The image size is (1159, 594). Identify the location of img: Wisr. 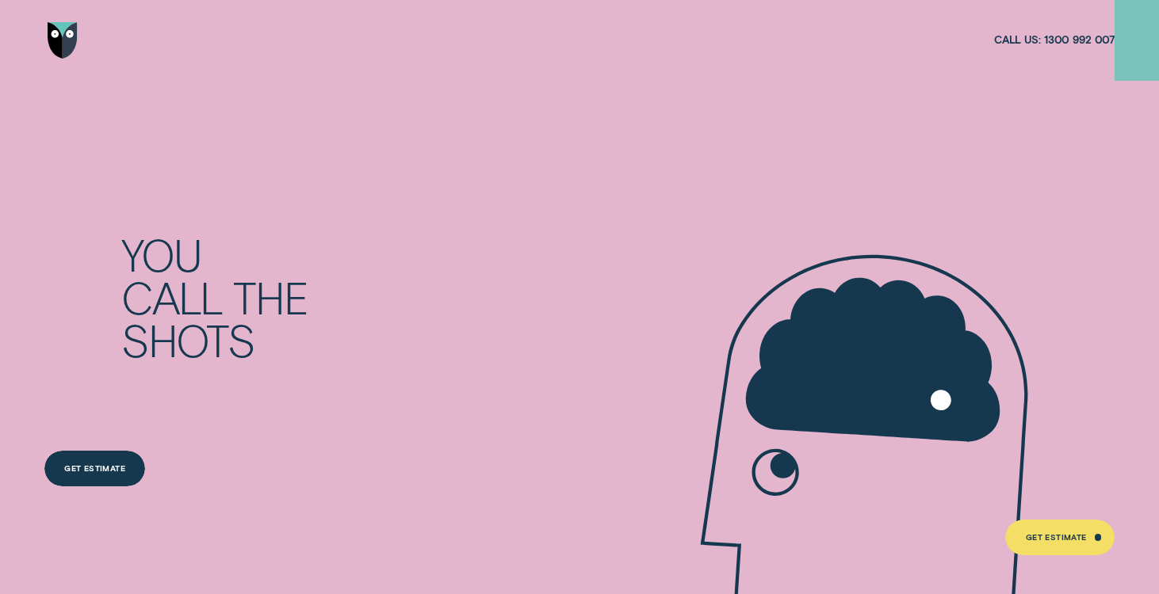
(63, 40).